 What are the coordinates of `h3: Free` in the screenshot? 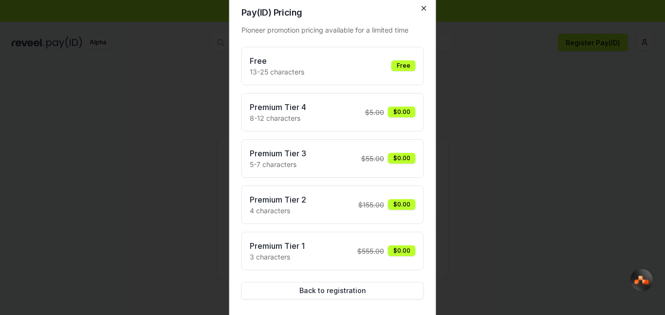 It's located at (277, 61).